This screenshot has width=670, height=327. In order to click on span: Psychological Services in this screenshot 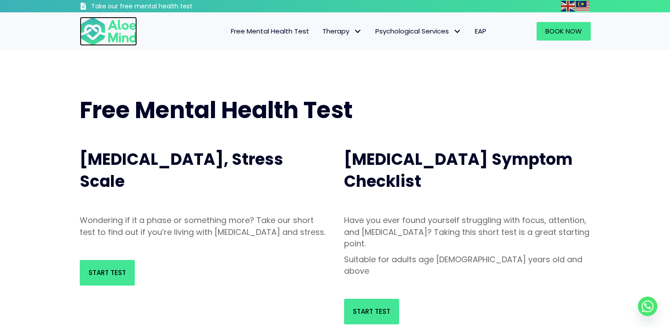, I will do `click(419, 31)`.